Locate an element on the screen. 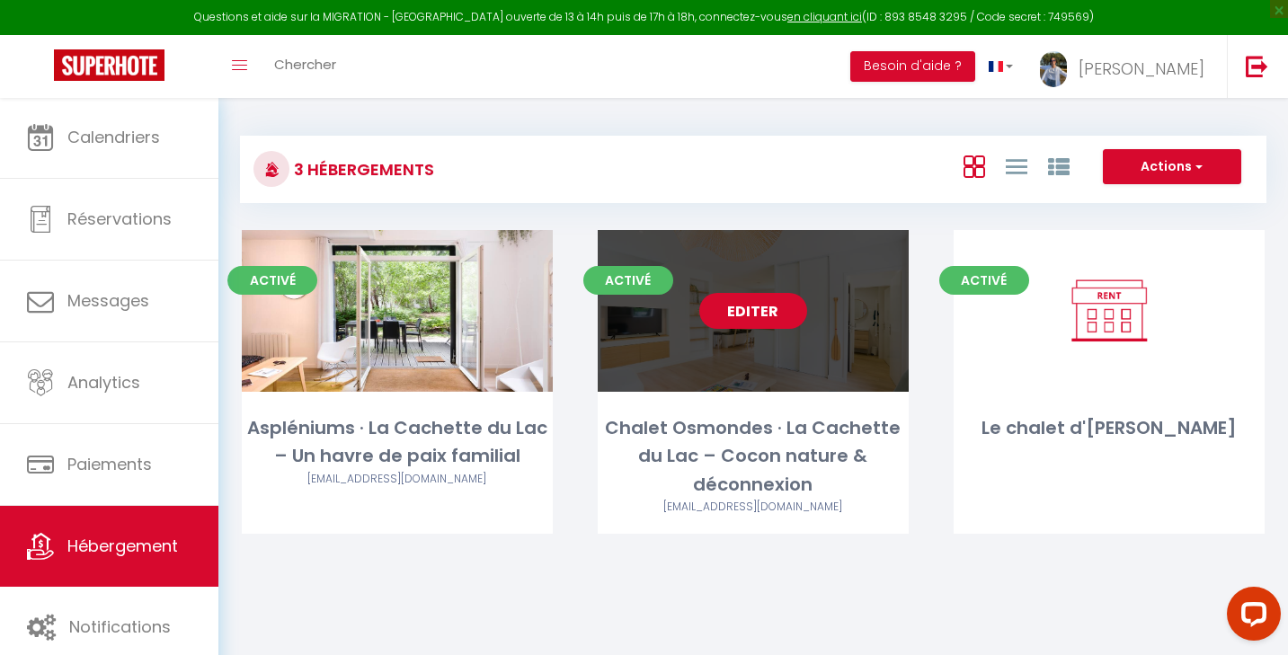 The image size is (1288, 655). a: Vue en Box is located at coordinates (974, 165).